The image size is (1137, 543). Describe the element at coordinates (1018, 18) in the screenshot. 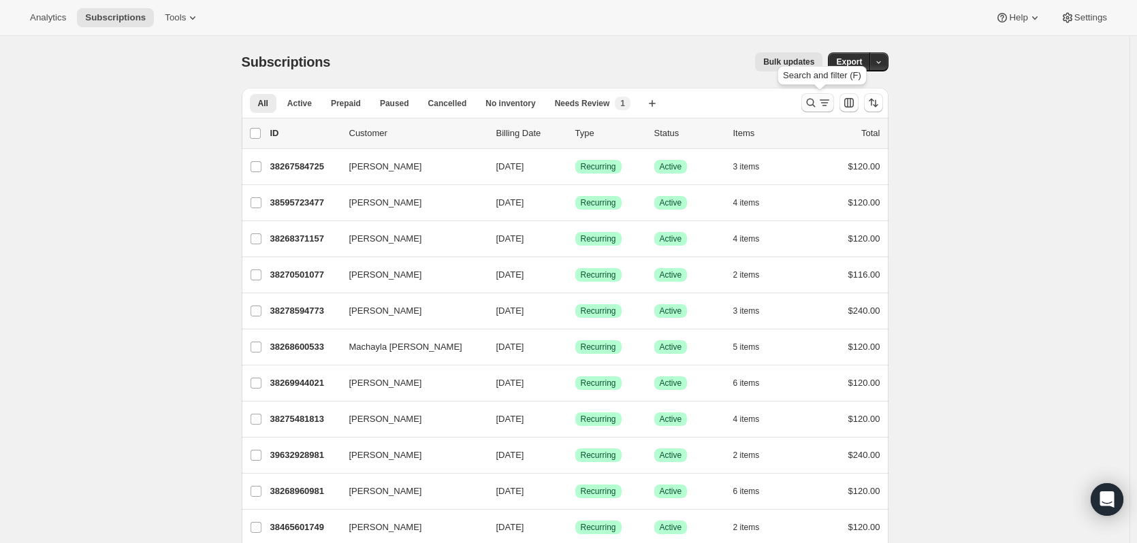

I see `button: Help` at that location.